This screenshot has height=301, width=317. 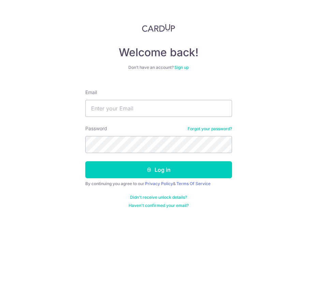 I want to click on img: CardUp Logo, so click(x=159, y=28).